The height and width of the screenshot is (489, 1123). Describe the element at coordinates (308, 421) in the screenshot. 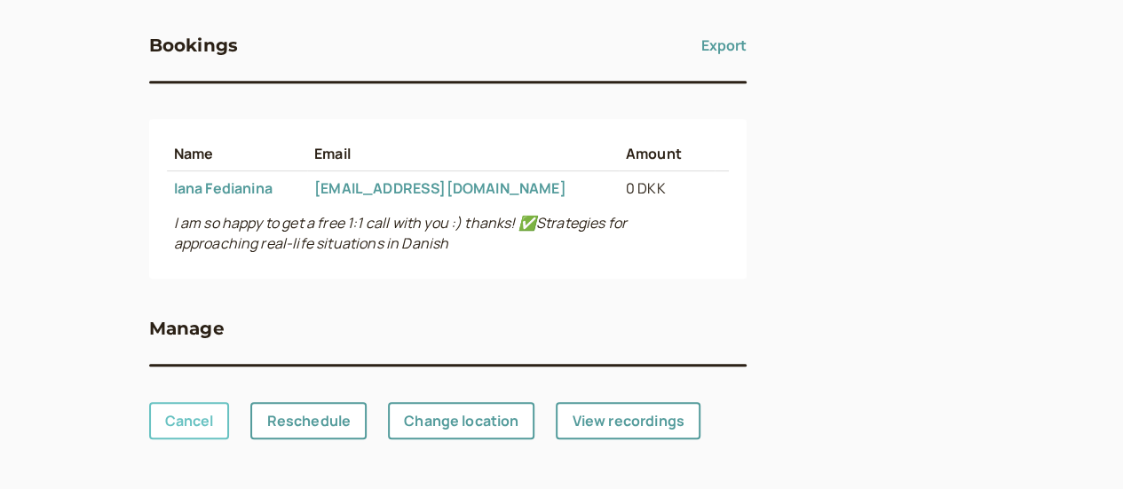

I see `a: Reschedule` at that location.